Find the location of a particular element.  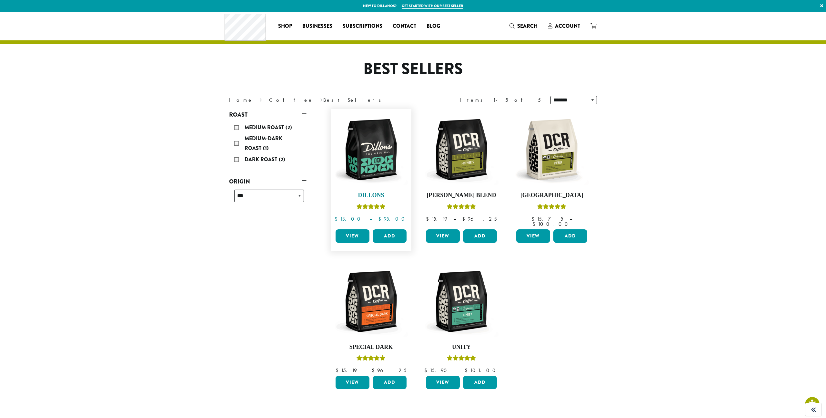

span: Blog is located at coordinates (433, 26).